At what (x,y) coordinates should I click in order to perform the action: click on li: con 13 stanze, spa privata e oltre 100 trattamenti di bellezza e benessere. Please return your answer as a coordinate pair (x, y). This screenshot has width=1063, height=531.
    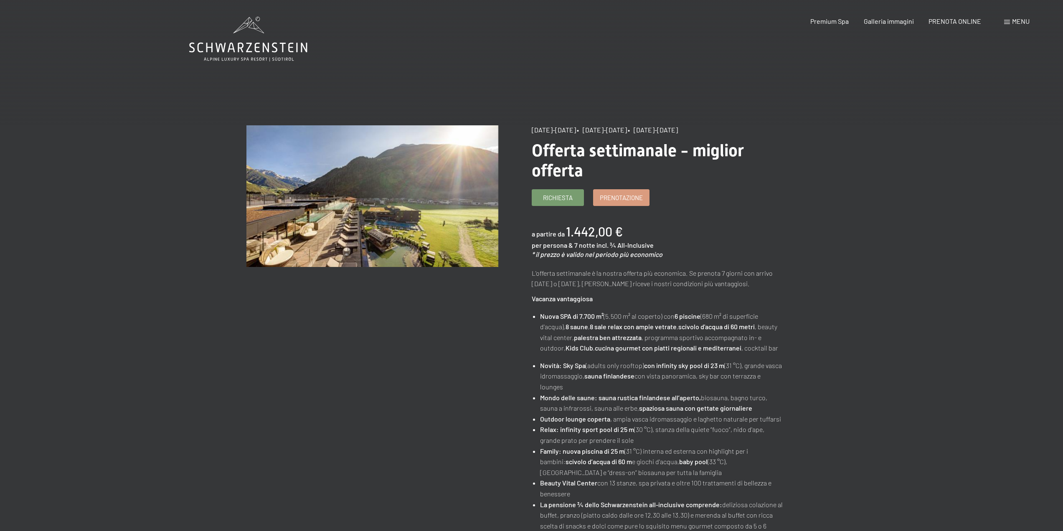
    Looking at the image, I should click on (662, 488).